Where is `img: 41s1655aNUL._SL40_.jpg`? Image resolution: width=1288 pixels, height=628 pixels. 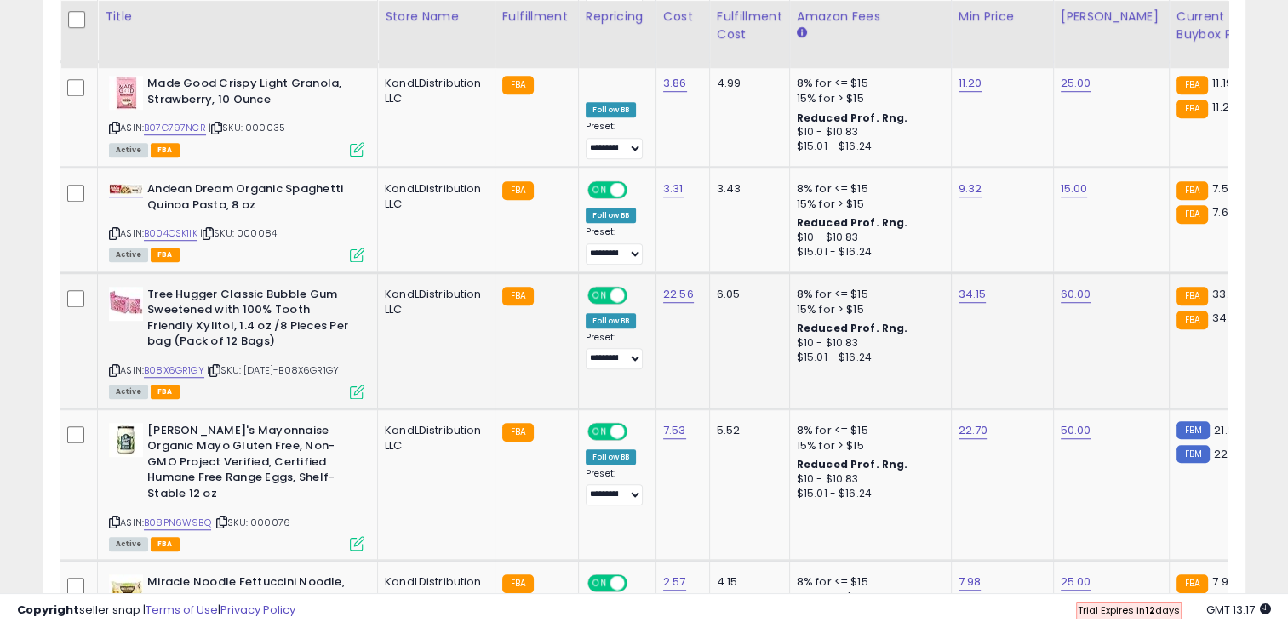 img: 41s1655aNUL._SL40_.jpg is located at coordinates (126, 93).